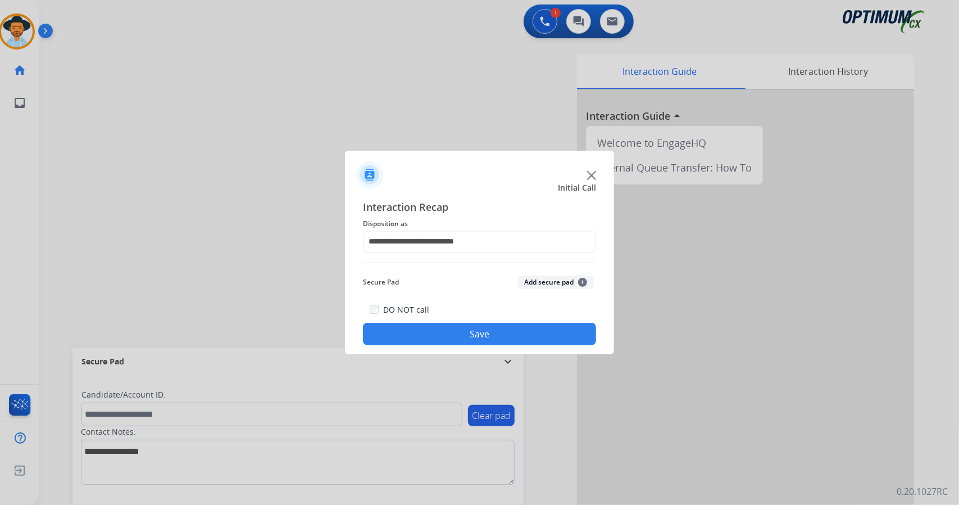 Image resolution: width=959 pixels, height=505 pixels. What do you see at coordinates (479, 262) in the screenshot?
I see `img: contact-recap-line.svg` at bounding box center [479, 262].